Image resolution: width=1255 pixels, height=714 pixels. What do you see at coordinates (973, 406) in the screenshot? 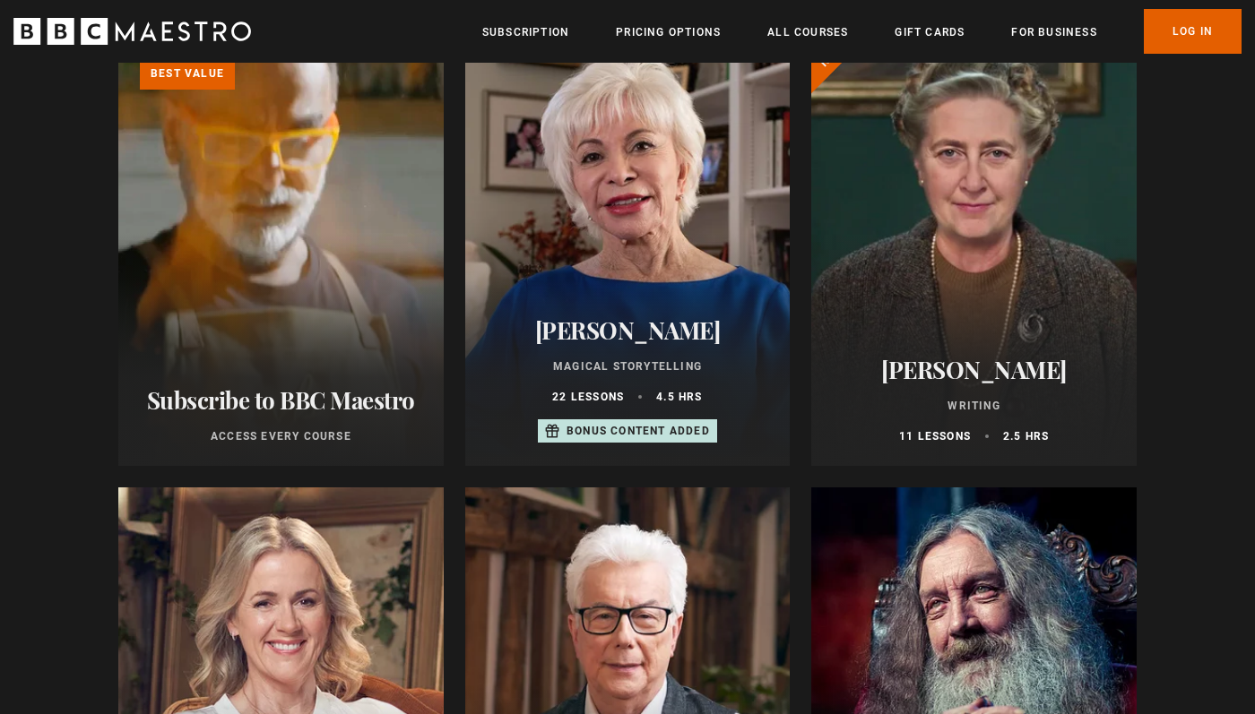
I see `p: Writing` at bounding box center [973, 406].